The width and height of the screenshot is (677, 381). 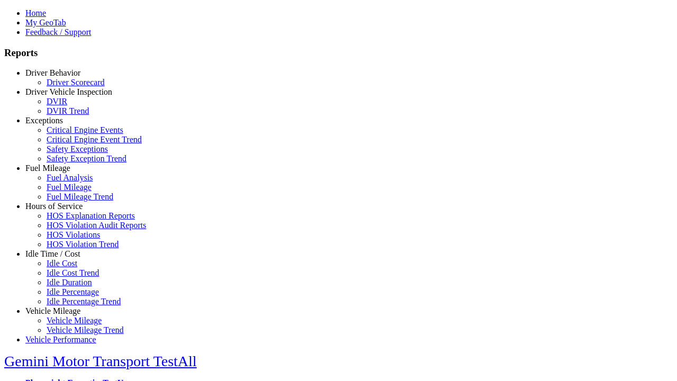 I want to click on a: Critical Engine Events, so click(x=85, y=130).